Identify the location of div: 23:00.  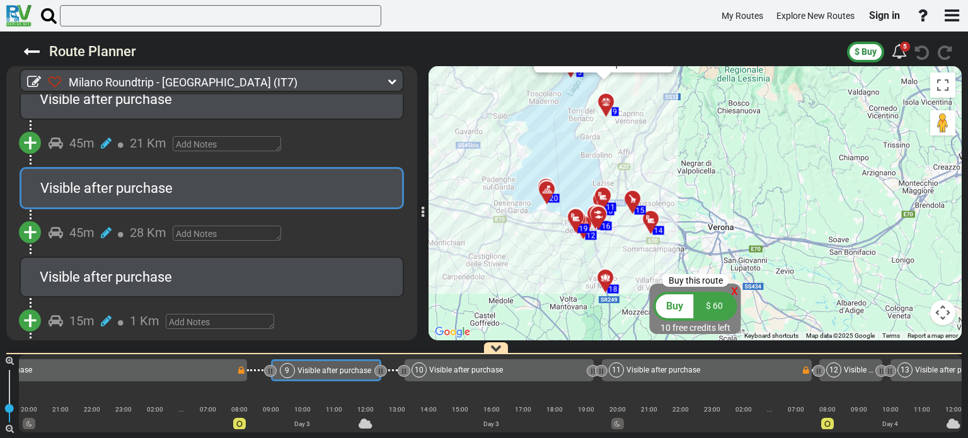
(712, 409).